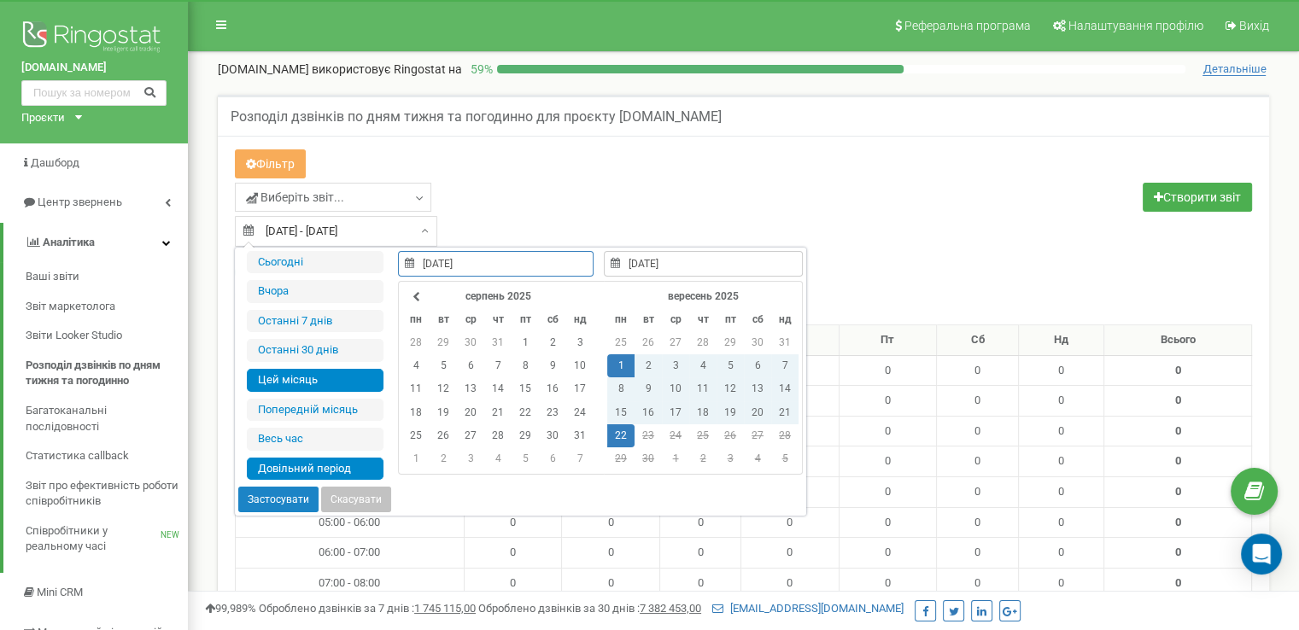 Image resolution: width=1299 pixels, height=630 pixels. What do you see at coordinates (295, 197) in the screenshot?
I see `span: Виберіть звіт...` at bounding box center [295, 197].